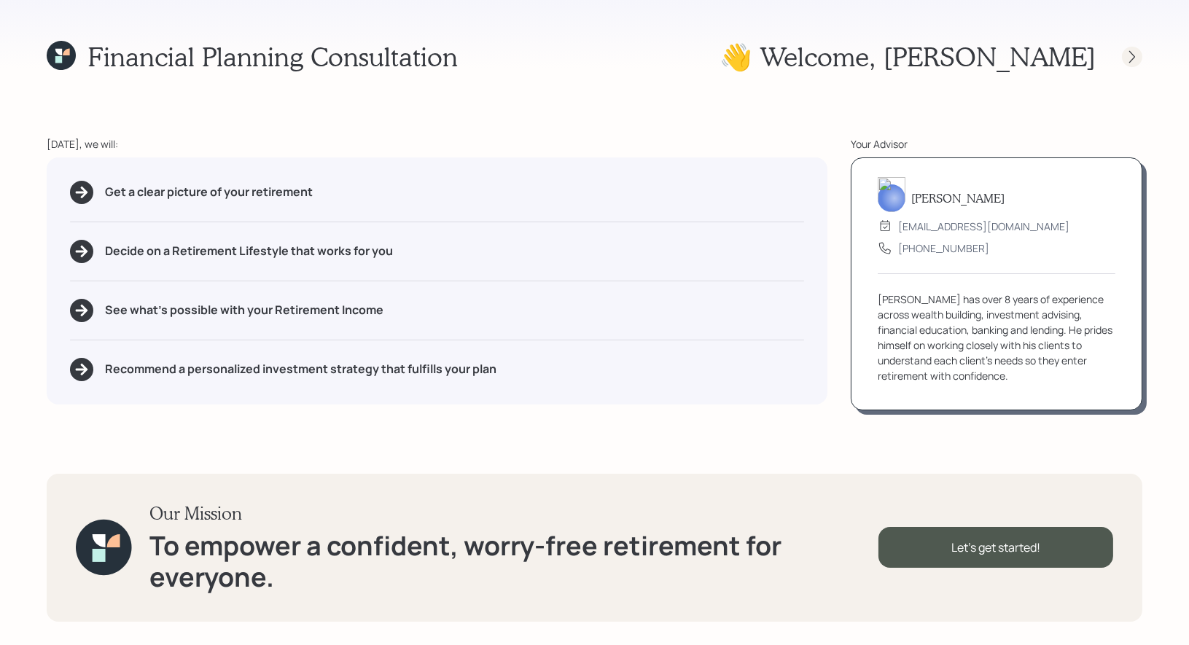  What do you see at coordinates (514, 561) in the screenshot?
I see `h1: To empower a confident, worry-free retirement for everyone.` at bounding box center [514, 561].